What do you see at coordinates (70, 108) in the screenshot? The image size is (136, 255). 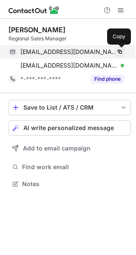 I see `button: save-profile-one-click` at bounding box center [70, 108].